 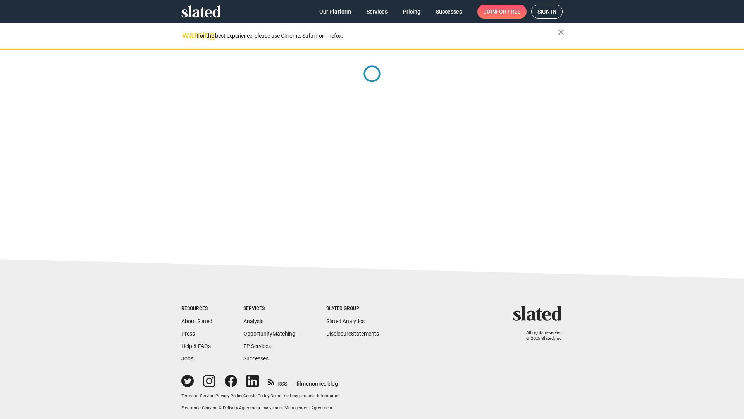 What do you see at coordinates (197, 321) in the screenshot?
I see `a: About Slated` at bounding box center [197, 321].